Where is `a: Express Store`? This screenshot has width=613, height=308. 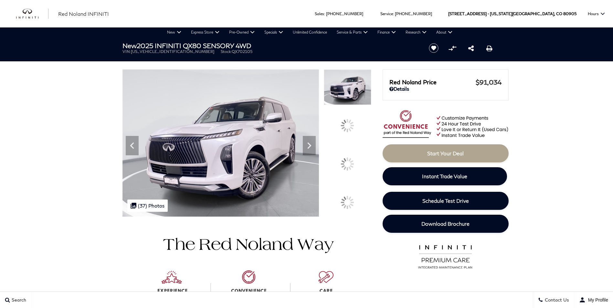 a: Express Store is located at coordinates (205, 32).